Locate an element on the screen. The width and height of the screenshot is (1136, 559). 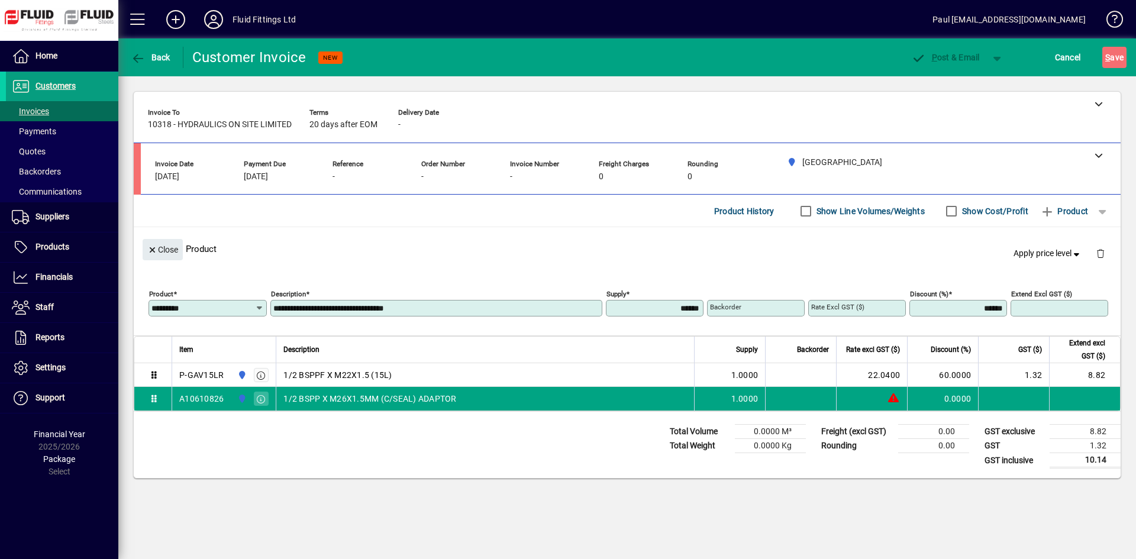
app-page-header-button: Back is located at coordinates (151, 57).